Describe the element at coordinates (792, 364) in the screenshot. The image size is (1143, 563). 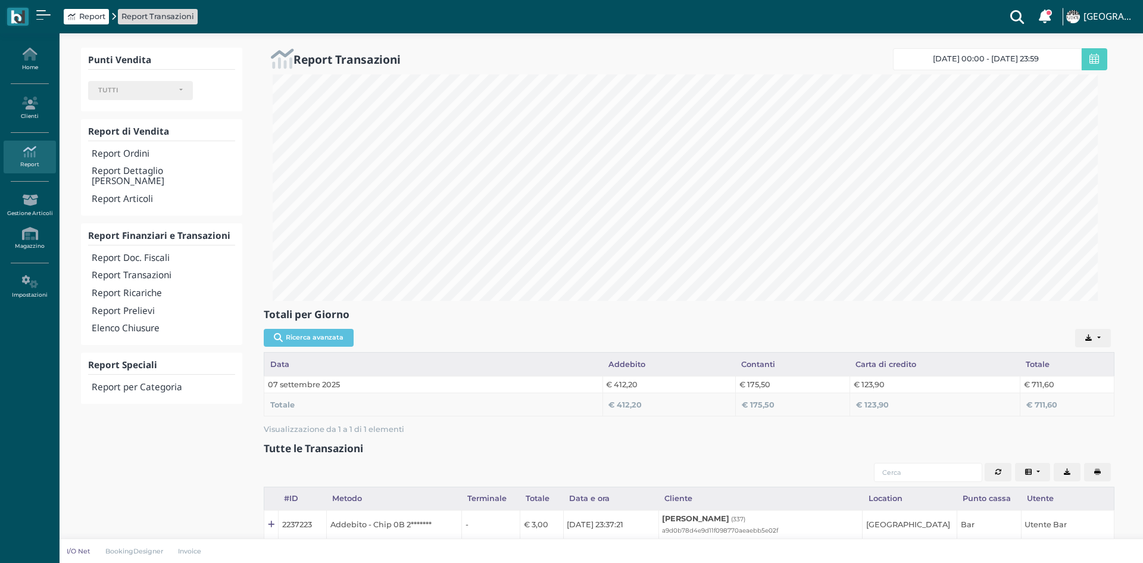
I see `div: Contanti` at that location.